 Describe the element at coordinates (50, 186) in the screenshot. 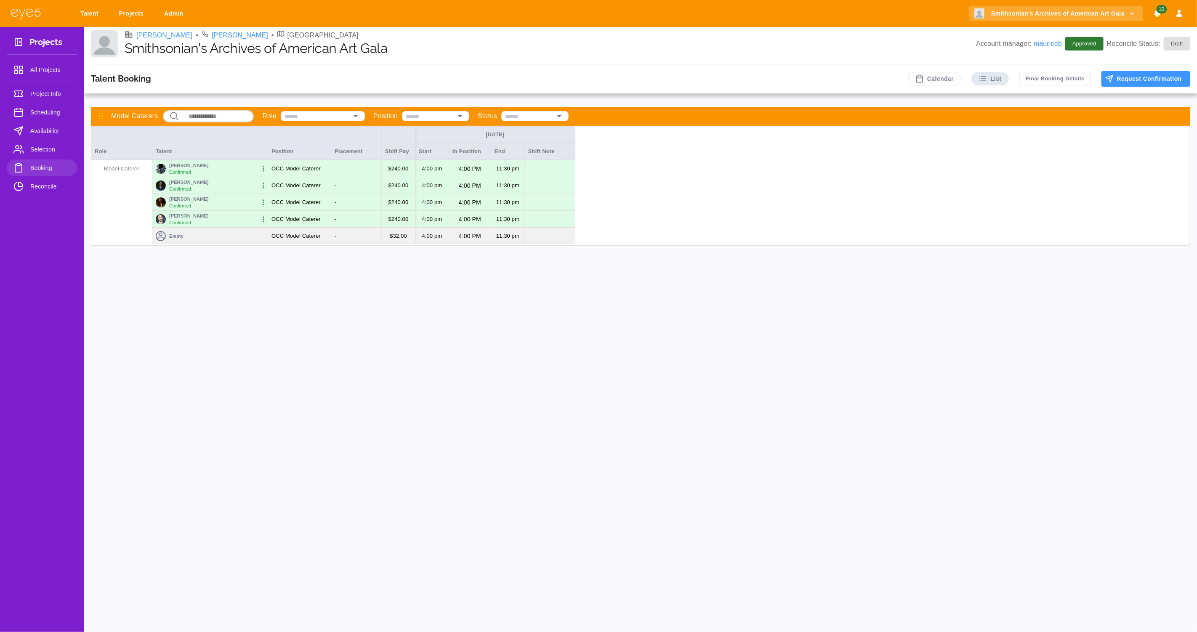

I see `span: Reconcile` at that location.